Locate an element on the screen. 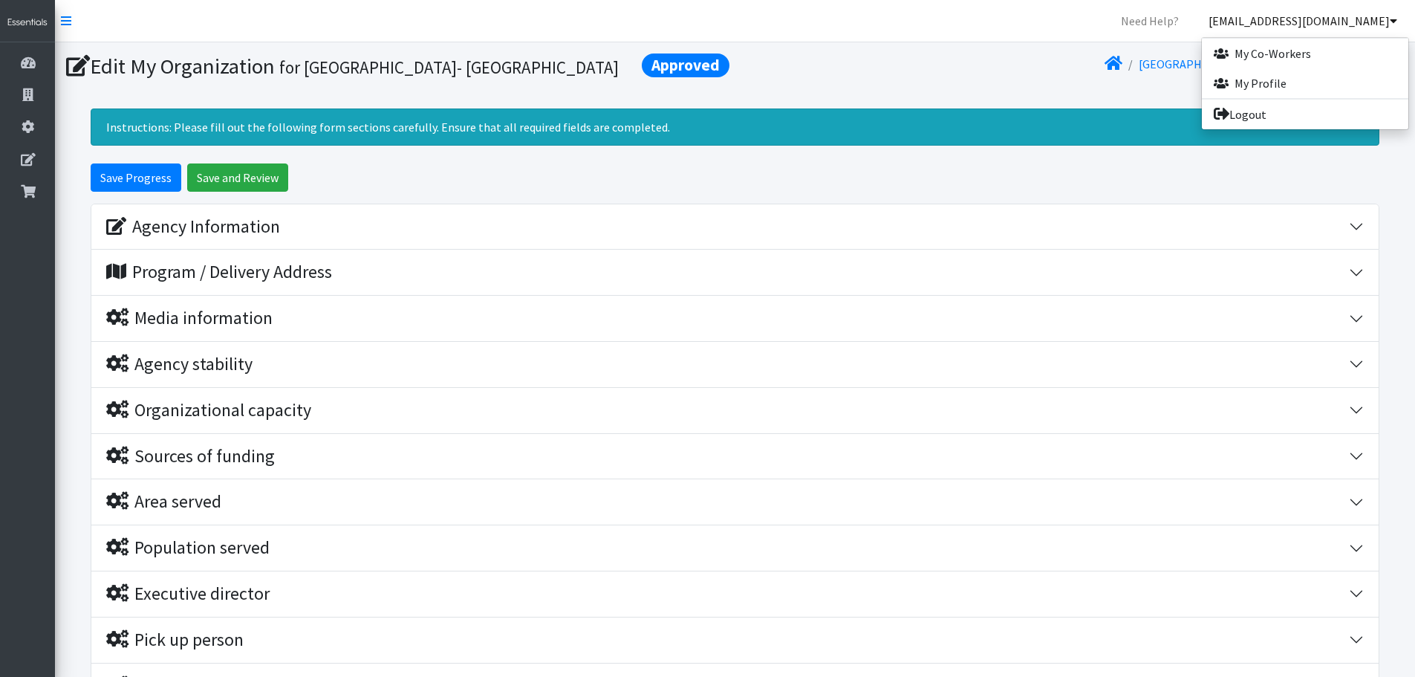  div: Executive director is located at coordinates (188, 594).